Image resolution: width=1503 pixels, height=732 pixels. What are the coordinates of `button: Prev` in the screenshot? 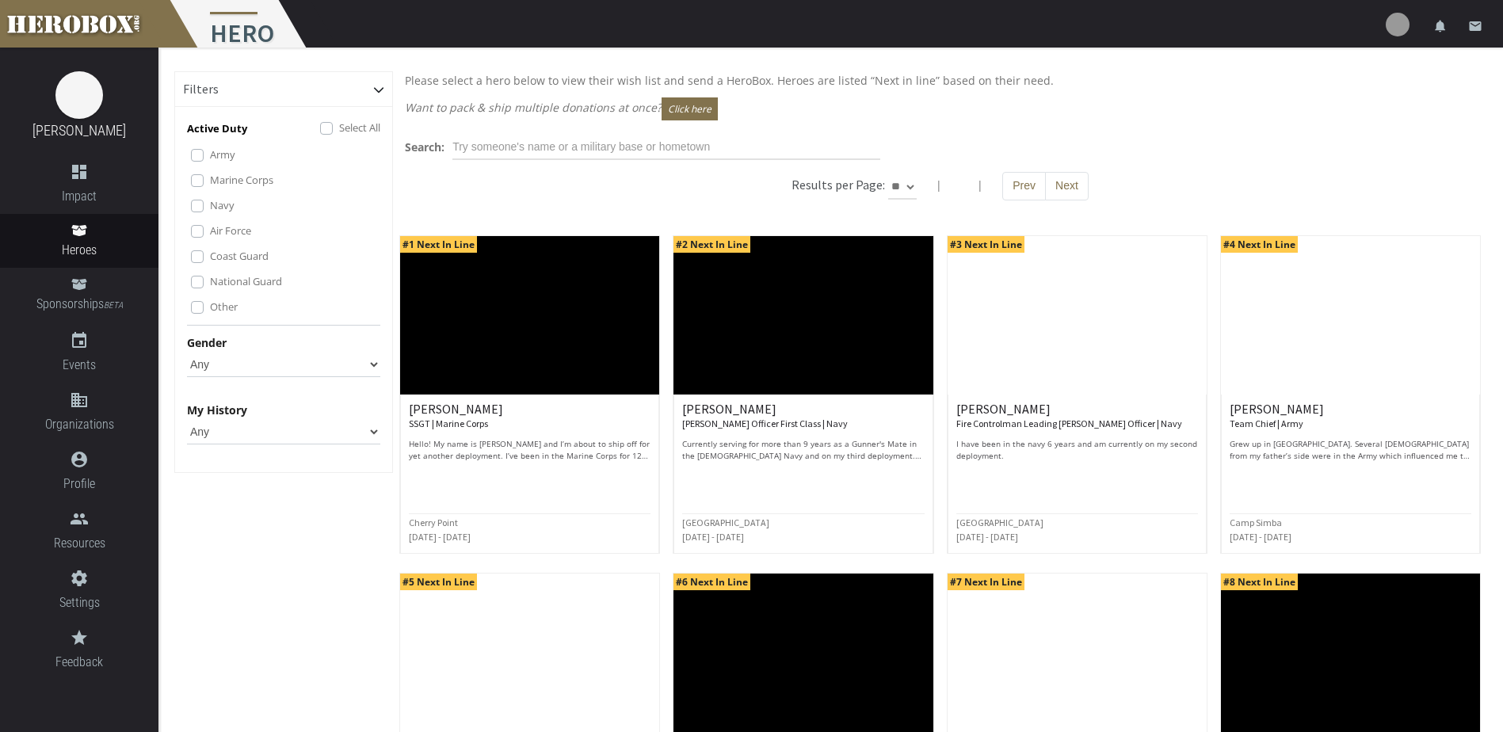 It's located at (1023, 186).